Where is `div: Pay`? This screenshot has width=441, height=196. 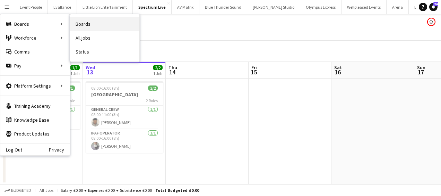 div: Pay is located at coordinates (35, 66).